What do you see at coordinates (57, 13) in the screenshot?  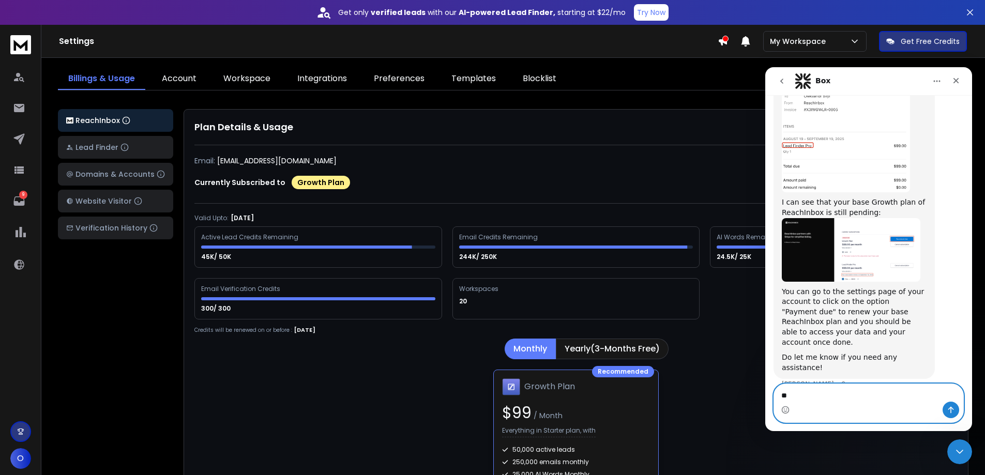 I see `h1: Box` at bounding box center [57, 13].